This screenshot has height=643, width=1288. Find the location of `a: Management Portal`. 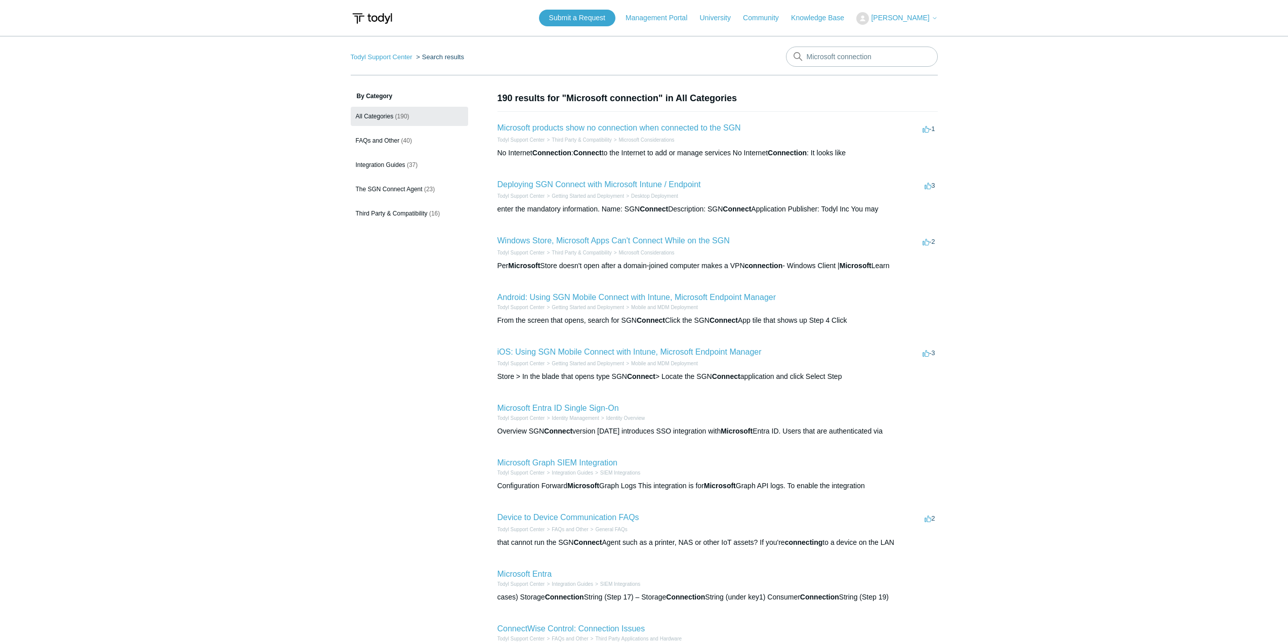

a: Management Portal is located at coordinates (662, 18).